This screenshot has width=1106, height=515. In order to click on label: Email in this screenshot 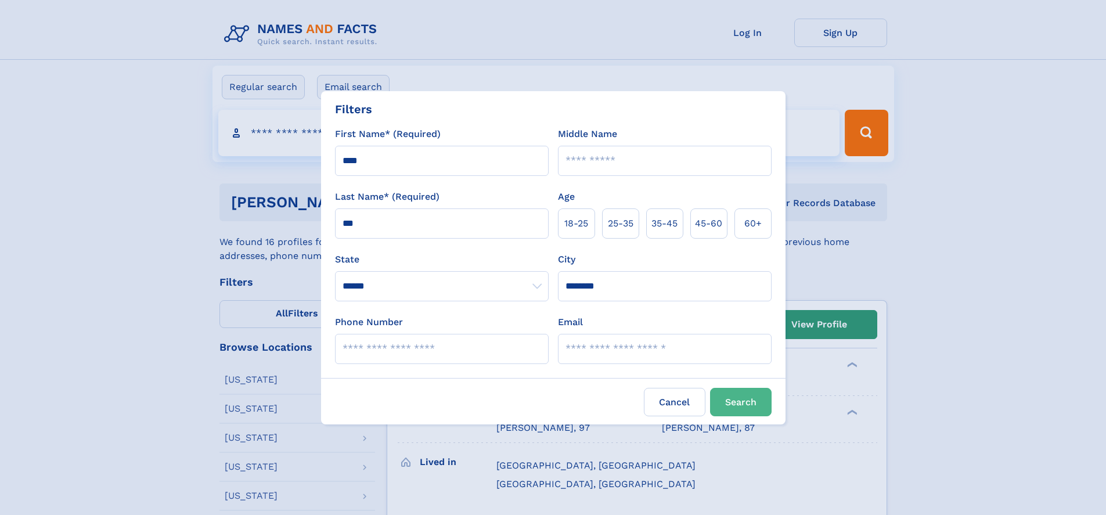, I will do `click(570, 322)`.